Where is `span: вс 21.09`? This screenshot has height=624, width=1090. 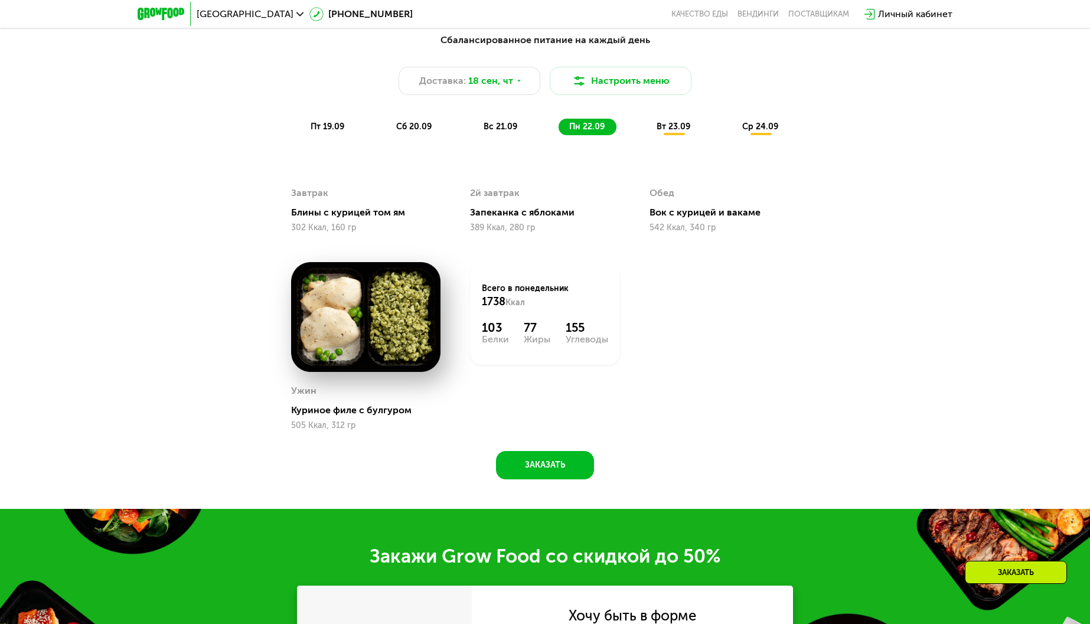 span: вс 21.09 is located at coordinates (500, 126).